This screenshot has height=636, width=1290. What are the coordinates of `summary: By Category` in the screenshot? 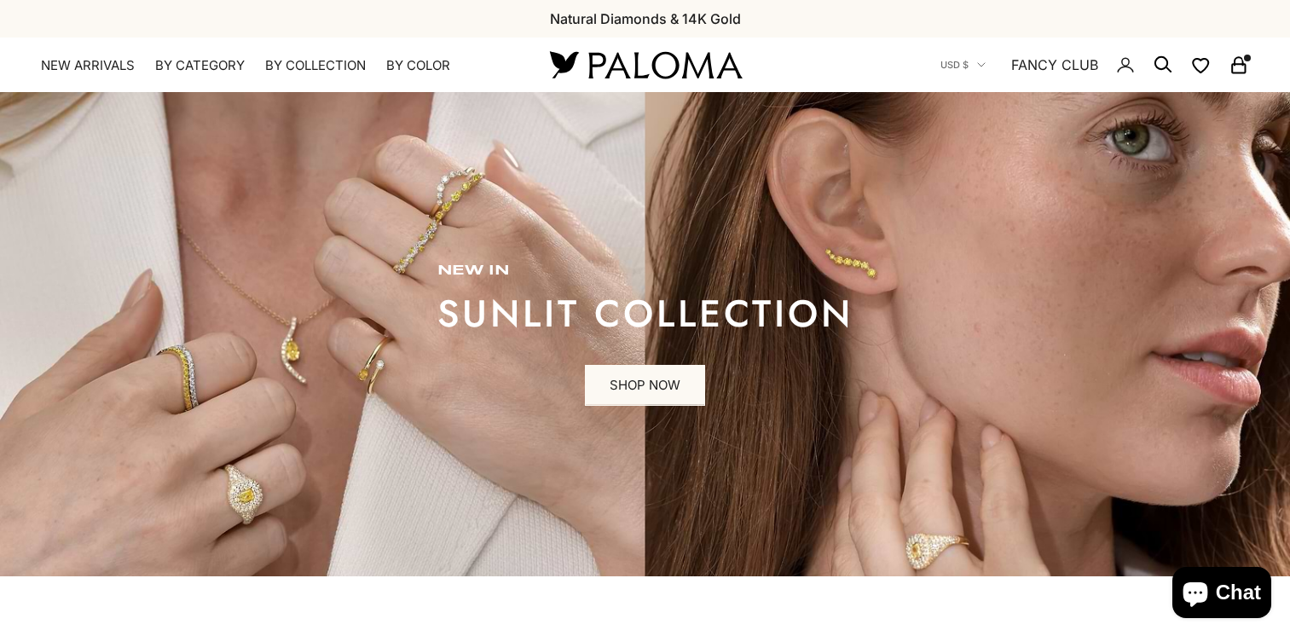 It's located at (200, 66).